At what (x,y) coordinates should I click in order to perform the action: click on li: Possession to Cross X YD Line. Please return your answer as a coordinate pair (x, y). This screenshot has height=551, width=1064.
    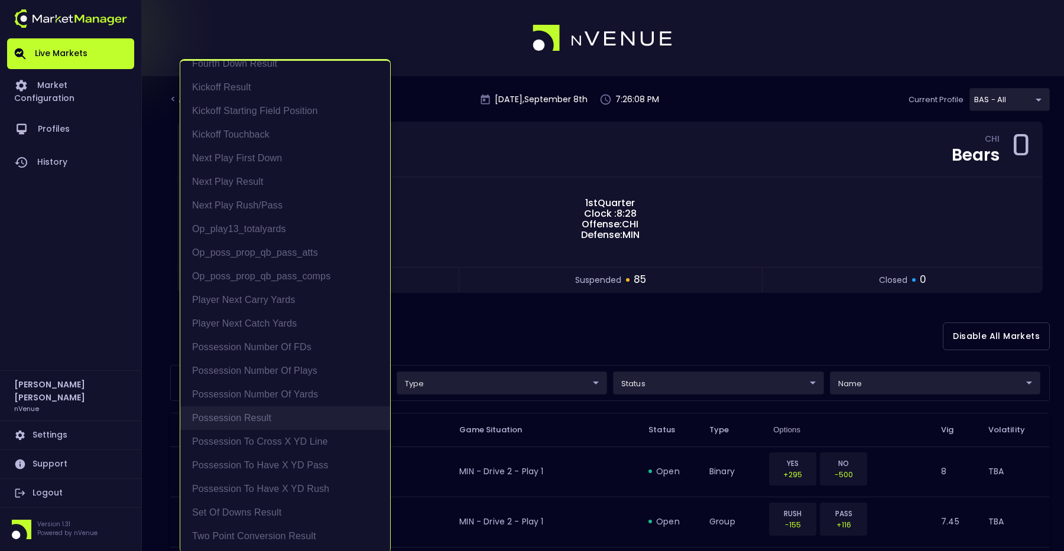
    Looking at the image, I should click on (285, 442).